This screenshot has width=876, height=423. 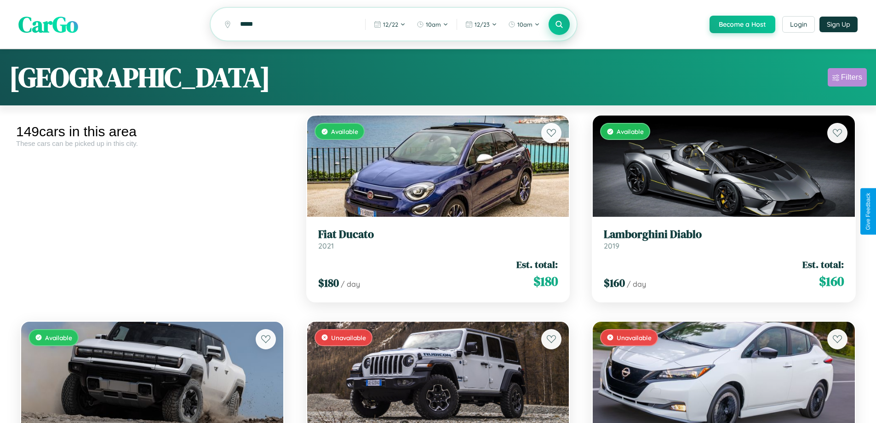 I want to click on span: 12 / 23, so click(x=482, y=24).